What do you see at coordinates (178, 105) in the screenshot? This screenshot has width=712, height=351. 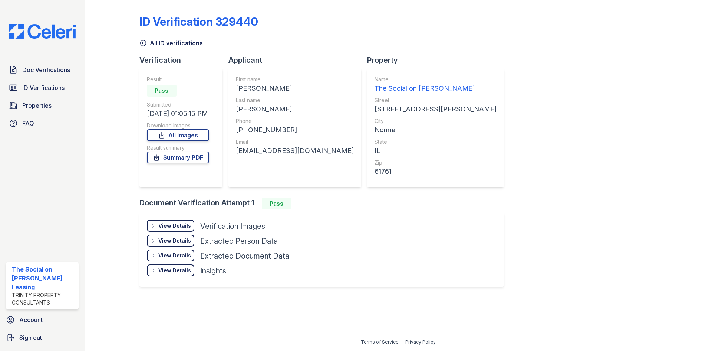 I see `div: Submitted` at bounding box center [178, 105].